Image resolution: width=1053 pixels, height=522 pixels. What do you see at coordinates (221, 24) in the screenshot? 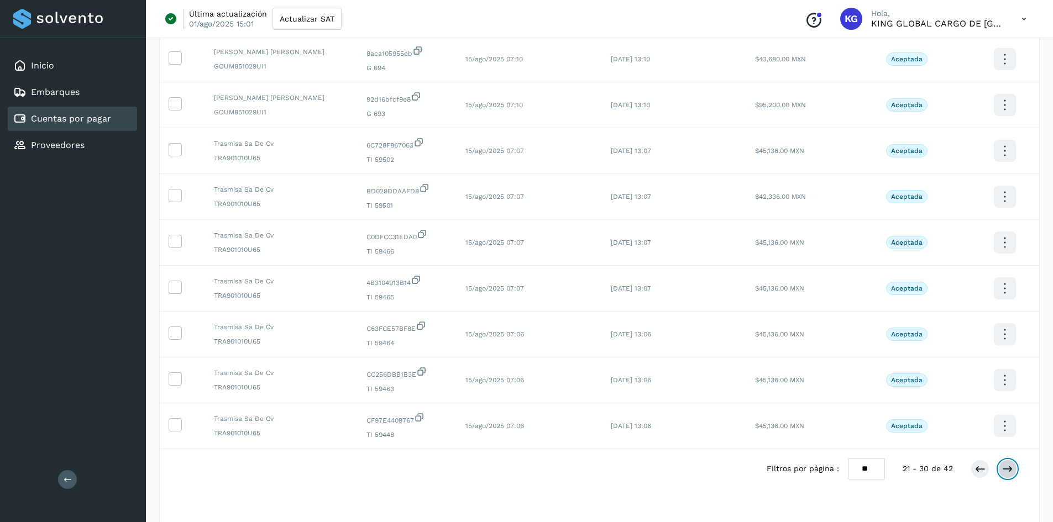
I see `p: 01/ago/2025 15:01` at bounding box center [221, 24].